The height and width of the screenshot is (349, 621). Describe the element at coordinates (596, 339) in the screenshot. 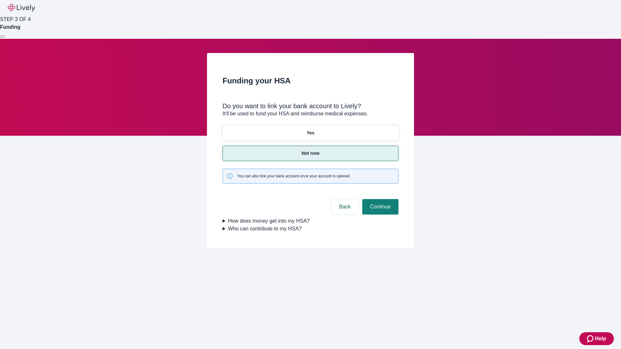

I see `button: Zendesk support iconHelp` at that location.